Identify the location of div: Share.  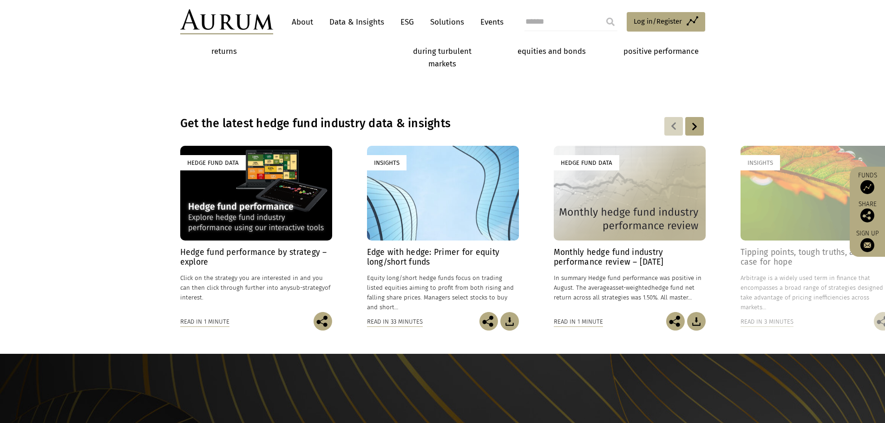
(867, 212).